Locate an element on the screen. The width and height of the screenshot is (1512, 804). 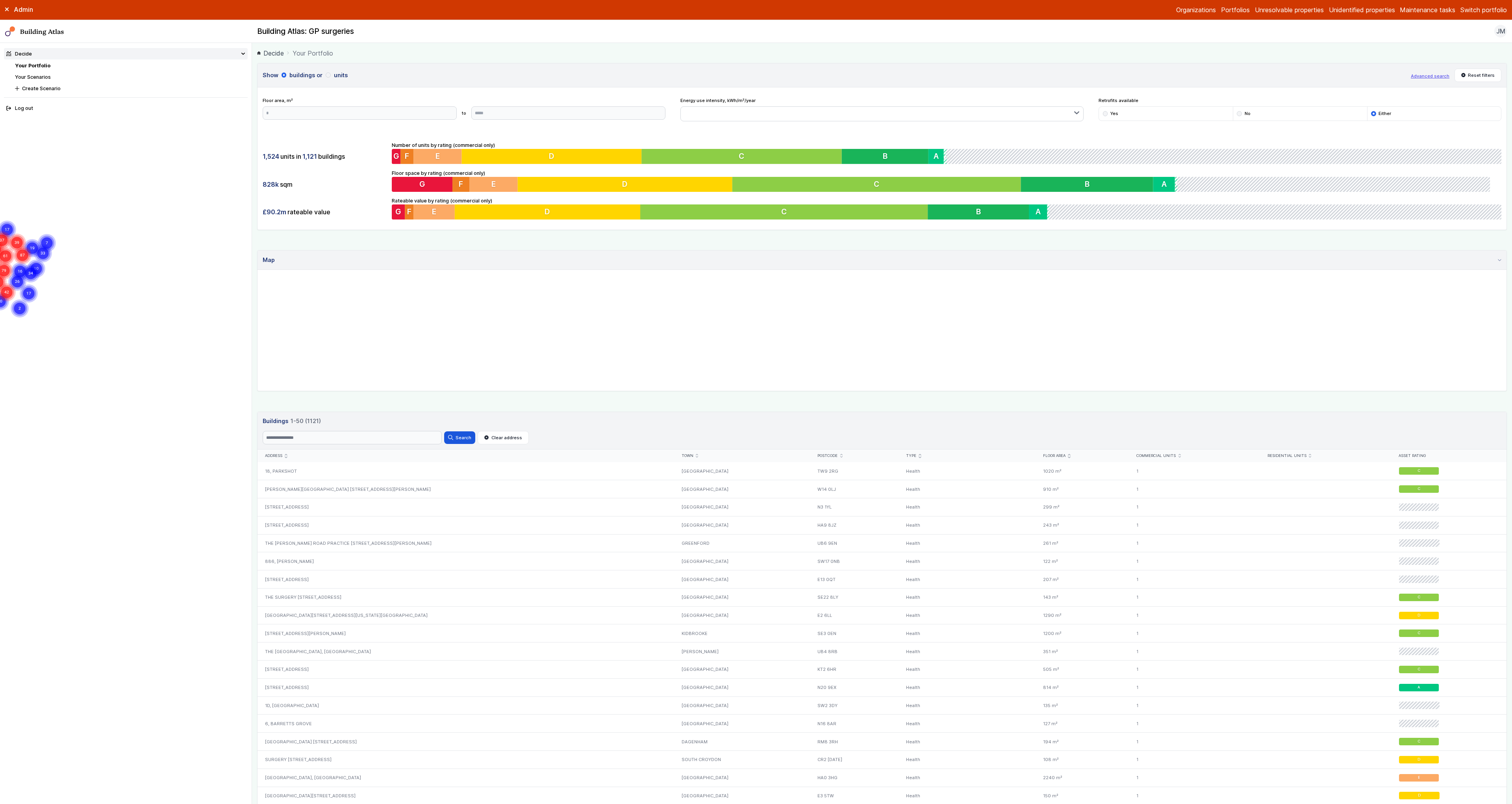
div: SE3 0EN is located at coordinates (854, 633).